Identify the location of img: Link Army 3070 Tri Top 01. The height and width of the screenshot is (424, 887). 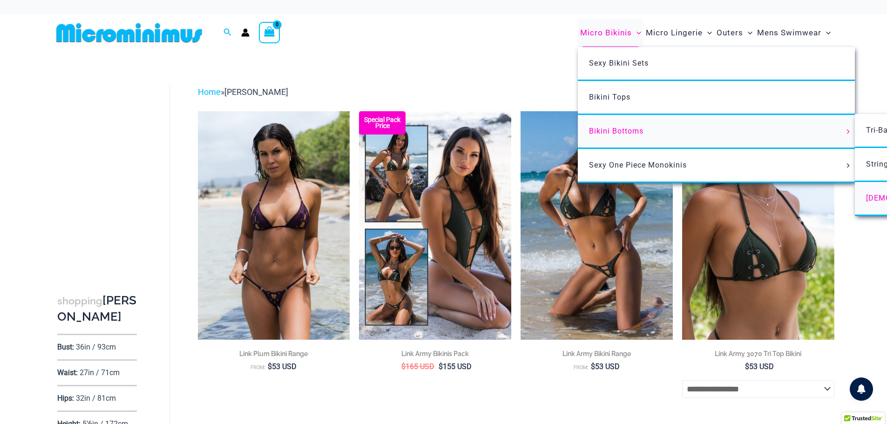
(758, 225).